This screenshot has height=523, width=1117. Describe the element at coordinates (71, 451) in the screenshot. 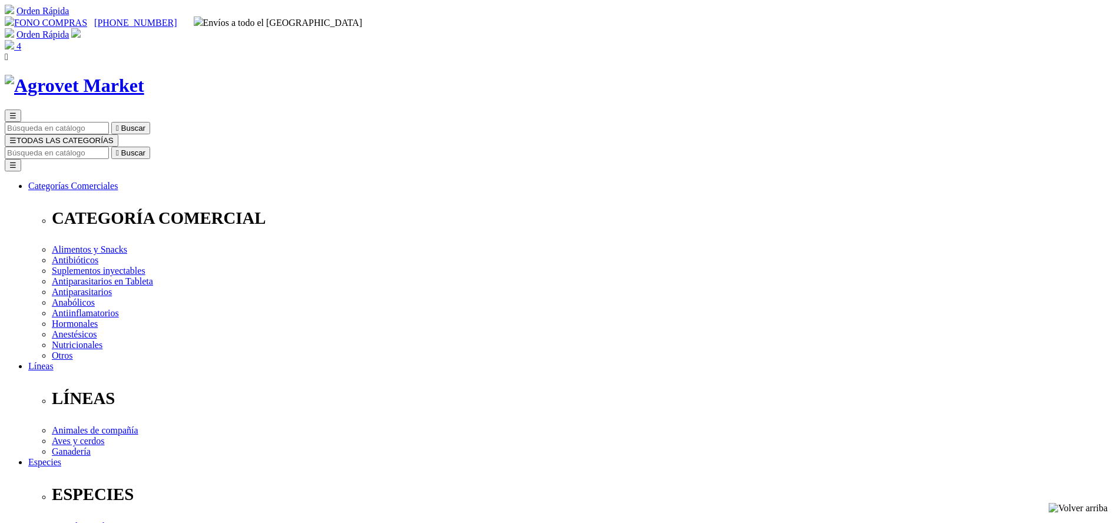

I see `span: Ganadería` at that location.